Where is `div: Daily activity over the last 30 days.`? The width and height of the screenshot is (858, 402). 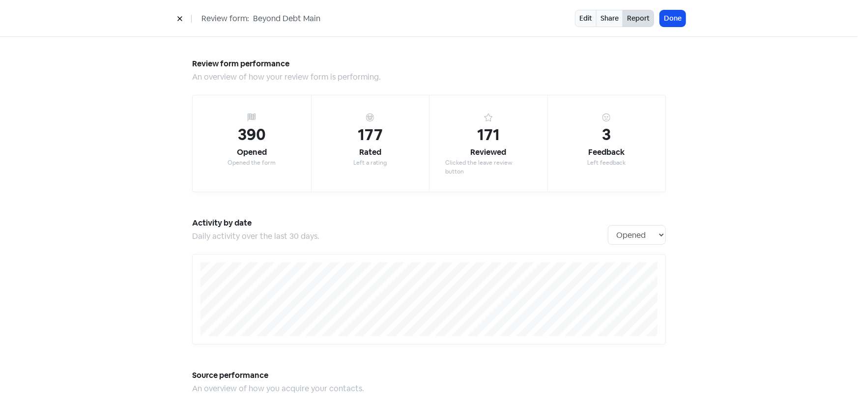
div: Daily activity over the last 30 days. is located at coordinates (400, 236).